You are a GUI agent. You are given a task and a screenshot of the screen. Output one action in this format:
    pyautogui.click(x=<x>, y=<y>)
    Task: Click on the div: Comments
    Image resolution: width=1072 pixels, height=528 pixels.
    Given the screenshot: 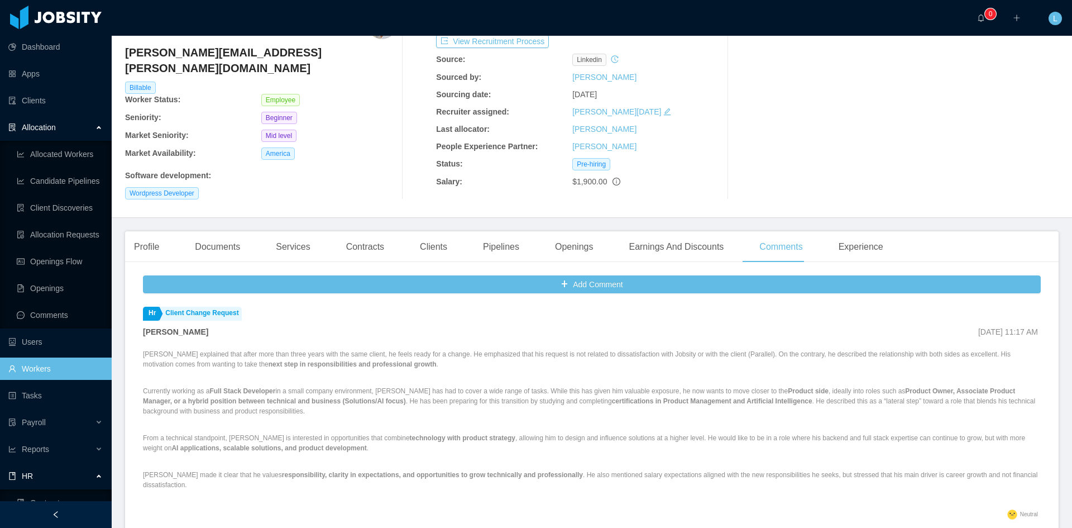 What is the action you would take?
    pyautogui.click(x=780, y=247)
    